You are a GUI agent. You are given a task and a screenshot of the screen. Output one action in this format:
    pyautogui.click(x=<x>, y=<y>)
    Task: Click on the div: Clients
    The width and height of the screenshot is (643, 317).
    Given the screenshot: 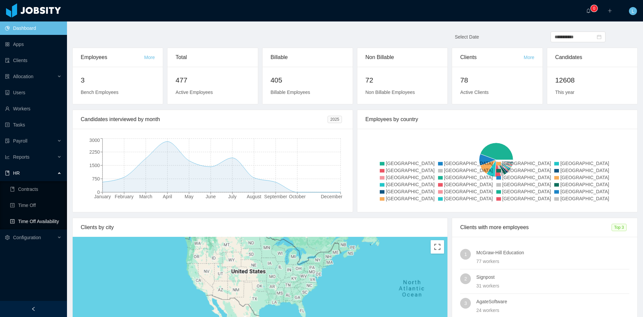 What is the action you would take?
    pyautogui.click(x=492, y=57)
    